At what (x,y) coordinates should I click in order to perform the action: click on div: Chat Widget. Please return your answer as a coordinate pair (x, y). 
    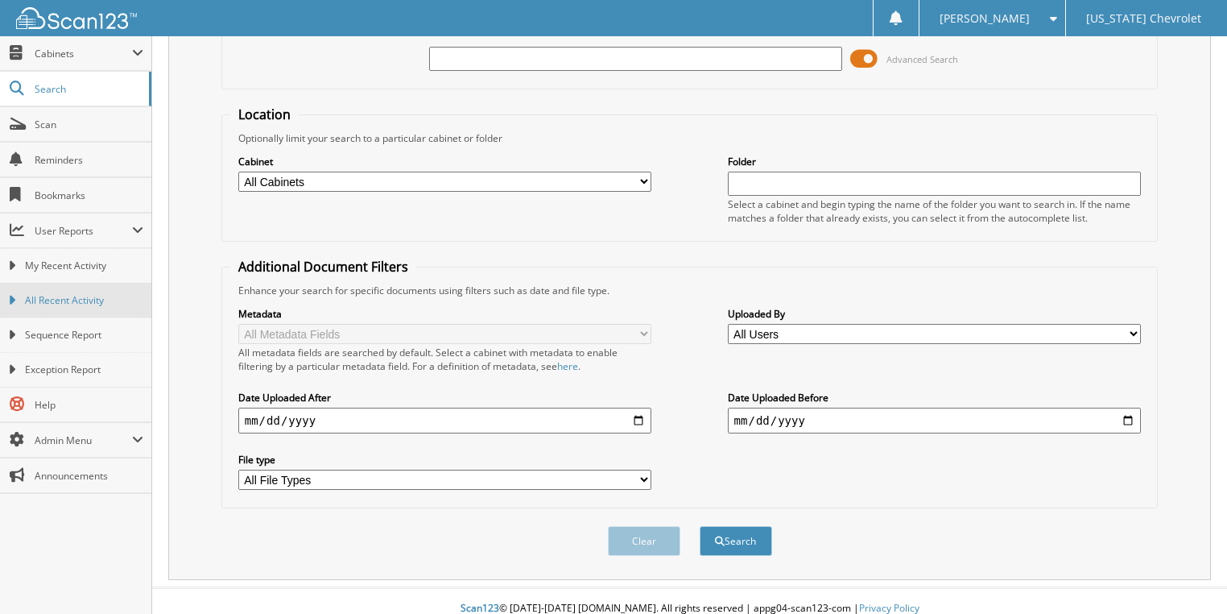
    Looking at the image, I should click on (1187, 575).